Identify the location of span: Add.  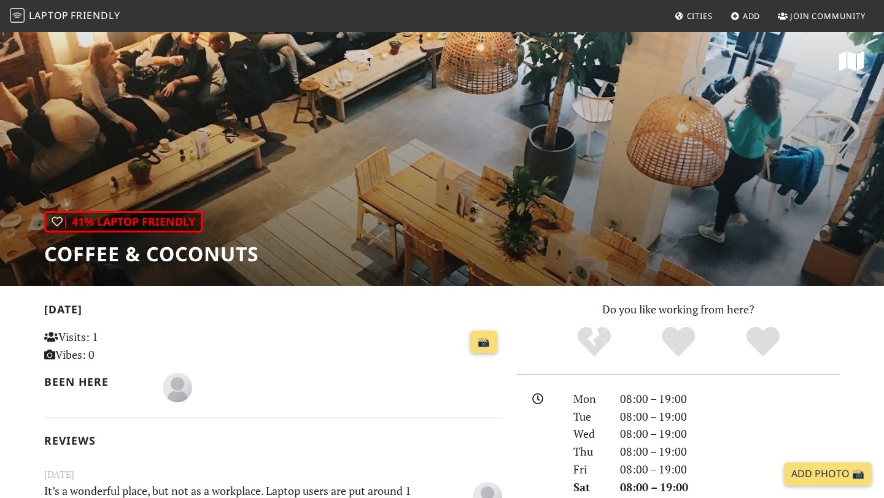
(751, 16).